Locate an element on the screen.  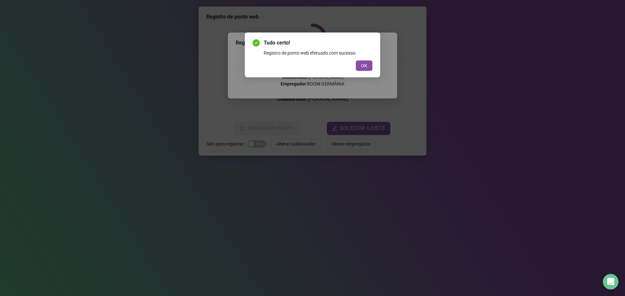
span: check-circle is located at coordinates (256, 43).